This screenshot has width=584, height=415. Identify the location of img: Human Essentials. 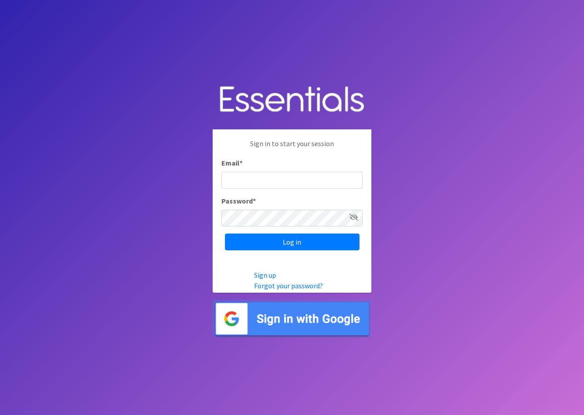
(292, 100).